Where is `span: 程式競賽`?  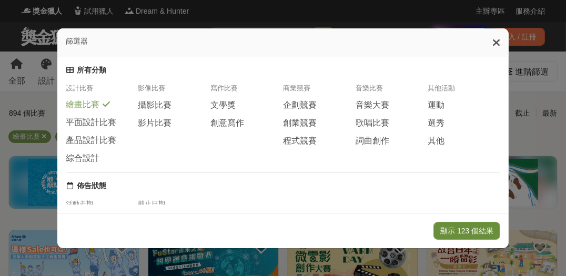
span: 程式競賽 is located at coordinates (300, 141).